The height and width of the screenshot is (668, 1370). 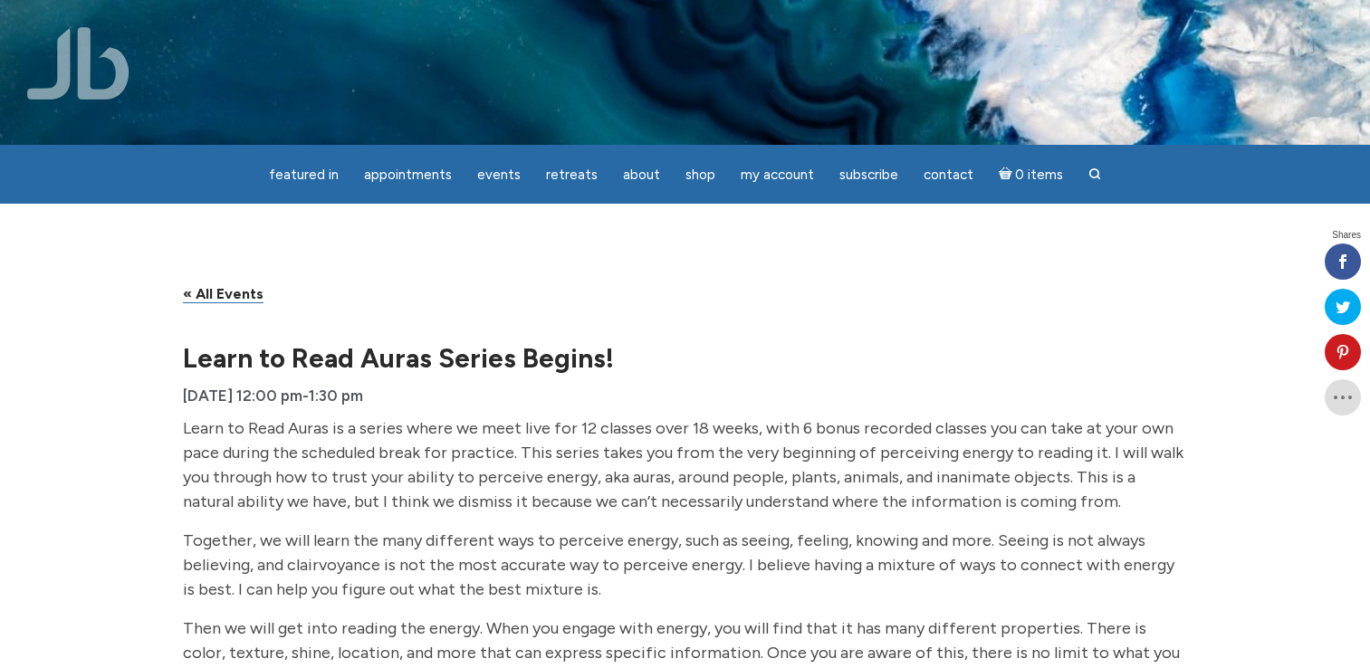 I want to click on a: About, so click(x=641, y=175).